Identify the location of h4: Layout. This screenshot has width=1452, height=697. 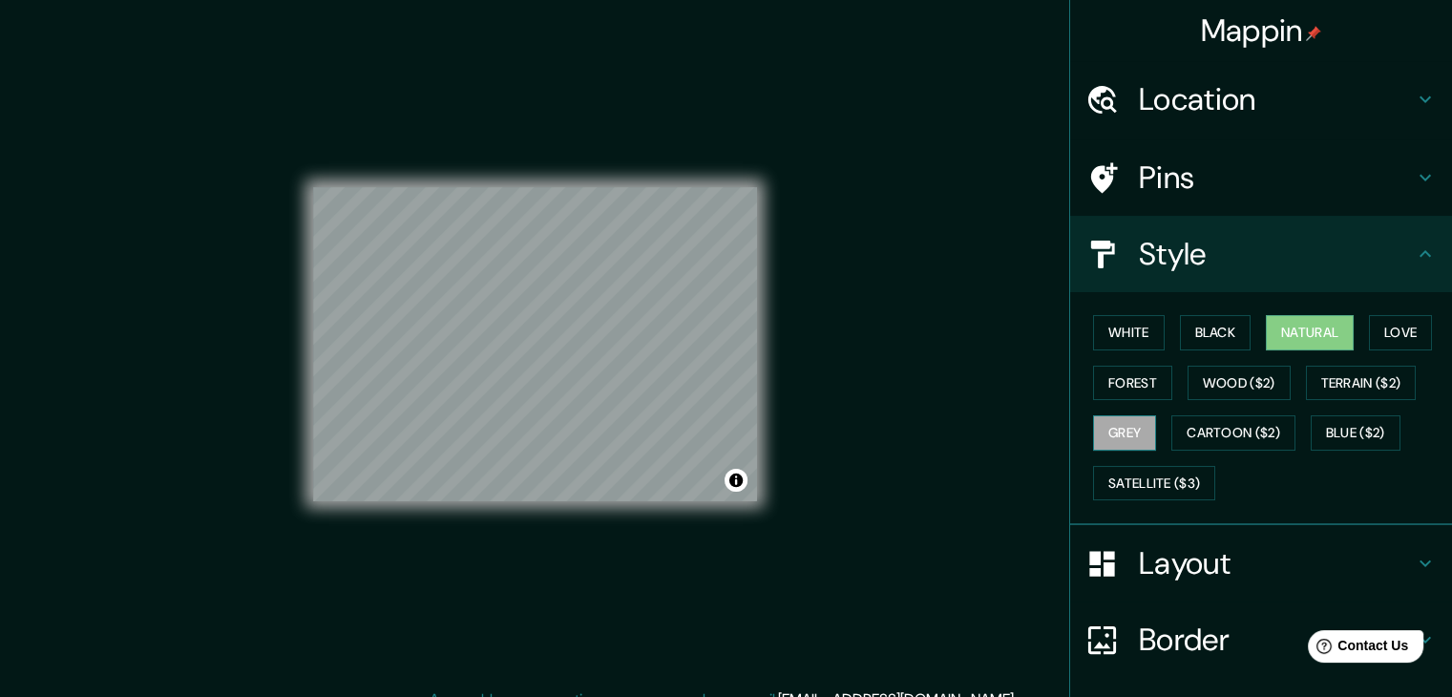
(1277, 563).